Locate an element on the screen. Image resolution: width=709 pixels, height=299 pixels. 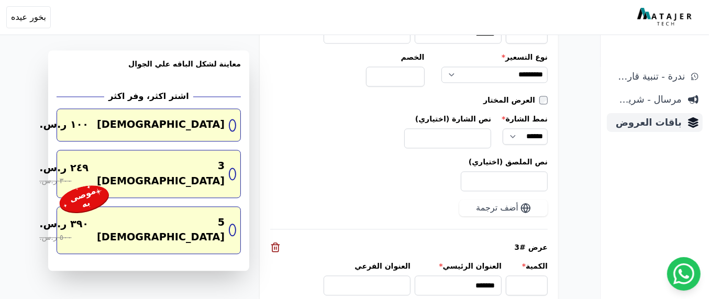
label: العنوان الفرعي is located at coordinates (367, 266).